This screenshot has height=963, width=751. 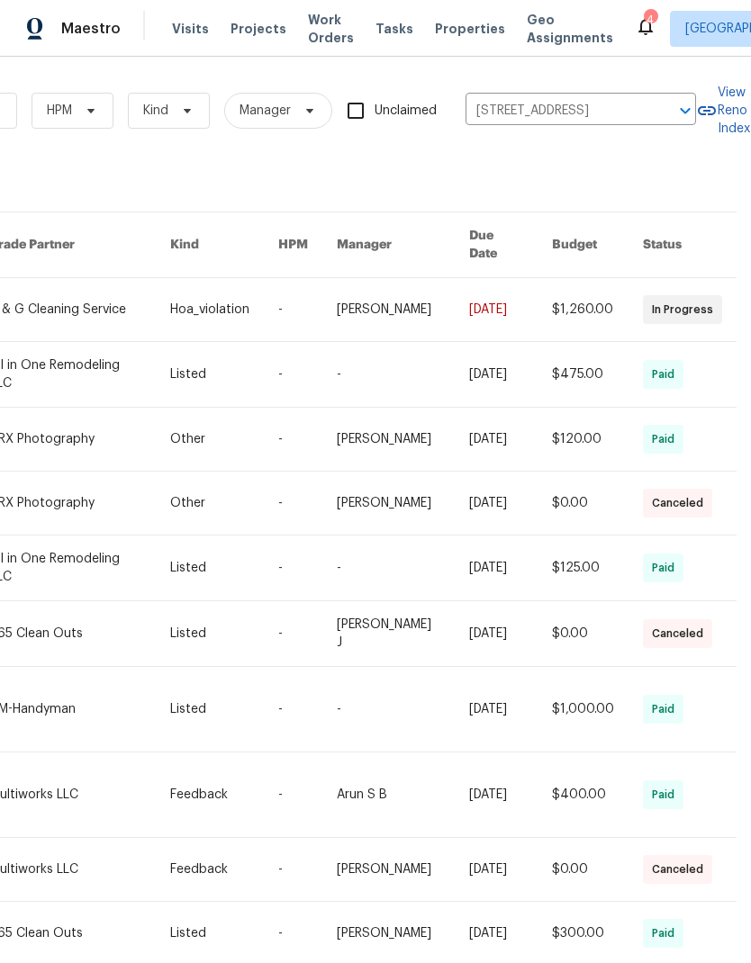 What do you see at coordinates (388, 795) in the screenshot?
I see `td: Arun S B` at bounding box center [388, 795].